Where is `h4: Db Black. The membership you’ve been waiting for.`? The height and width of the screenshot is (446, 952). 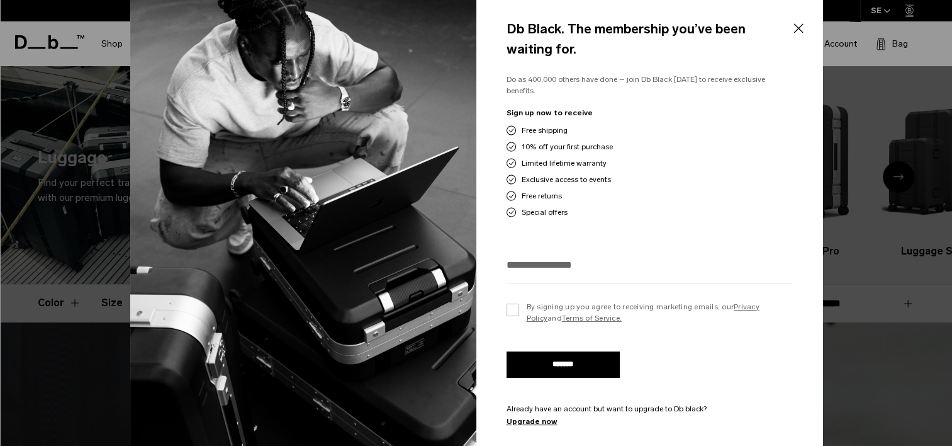
h4: Db Black. The membership you’ve been waiting for. is located at coordinates (649, 38).